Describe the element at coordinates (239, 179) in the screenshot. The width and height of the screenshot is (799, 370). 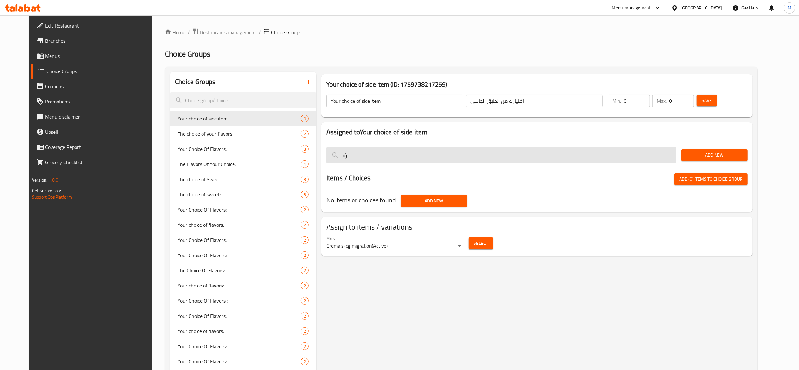
I see `span: The choice of Sweet:` at that location.